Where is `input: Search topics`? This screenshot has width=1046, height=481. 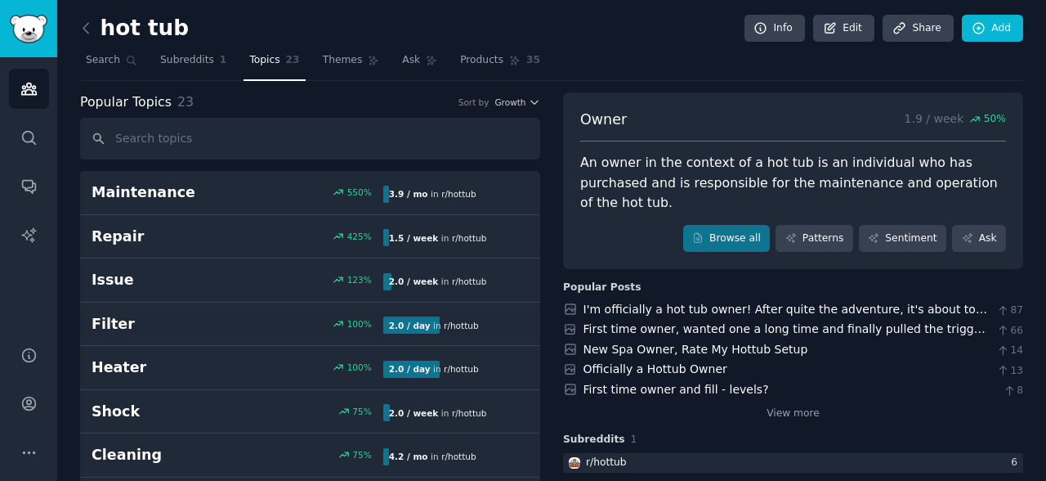 input: Search topics is located at coordinates (310, 138).